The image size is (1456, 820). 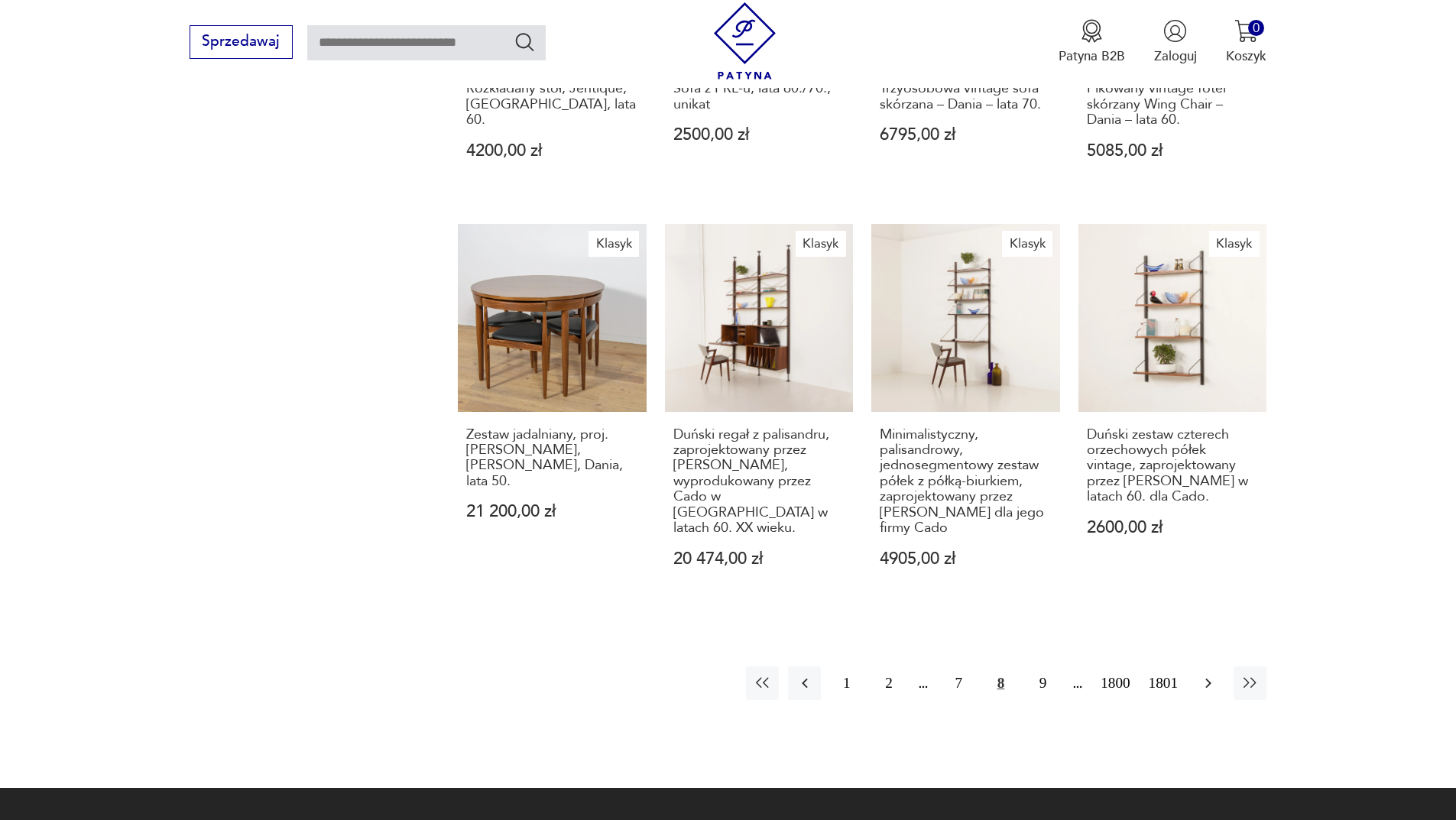 What do you see at coordinates (1246, 42) in the screenshot?
I see `button: 0Koszyk` at bounding box center [1246, 42].